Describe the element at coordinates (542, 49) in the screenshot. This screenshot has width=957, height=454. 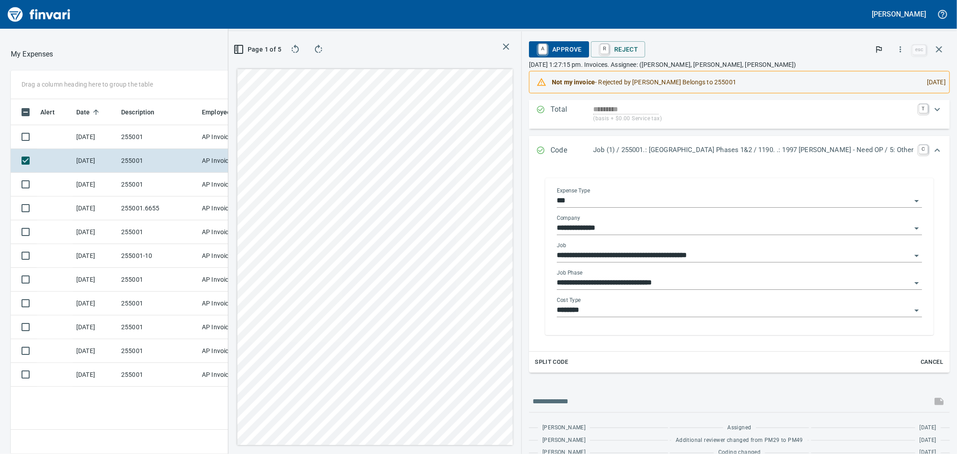
I see `a: A` at that location.